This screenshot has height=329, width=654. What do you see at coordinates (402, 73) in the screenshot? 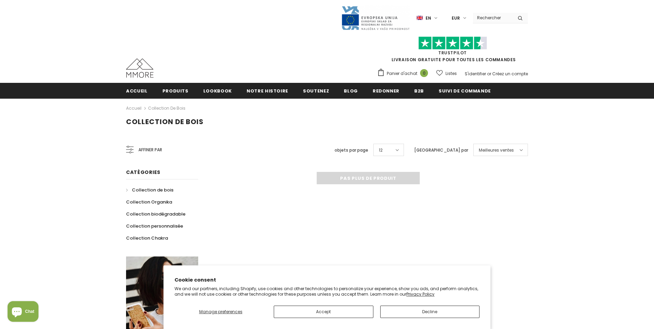
I see `span: Panier d'achat` at bounding box center [402, 73].